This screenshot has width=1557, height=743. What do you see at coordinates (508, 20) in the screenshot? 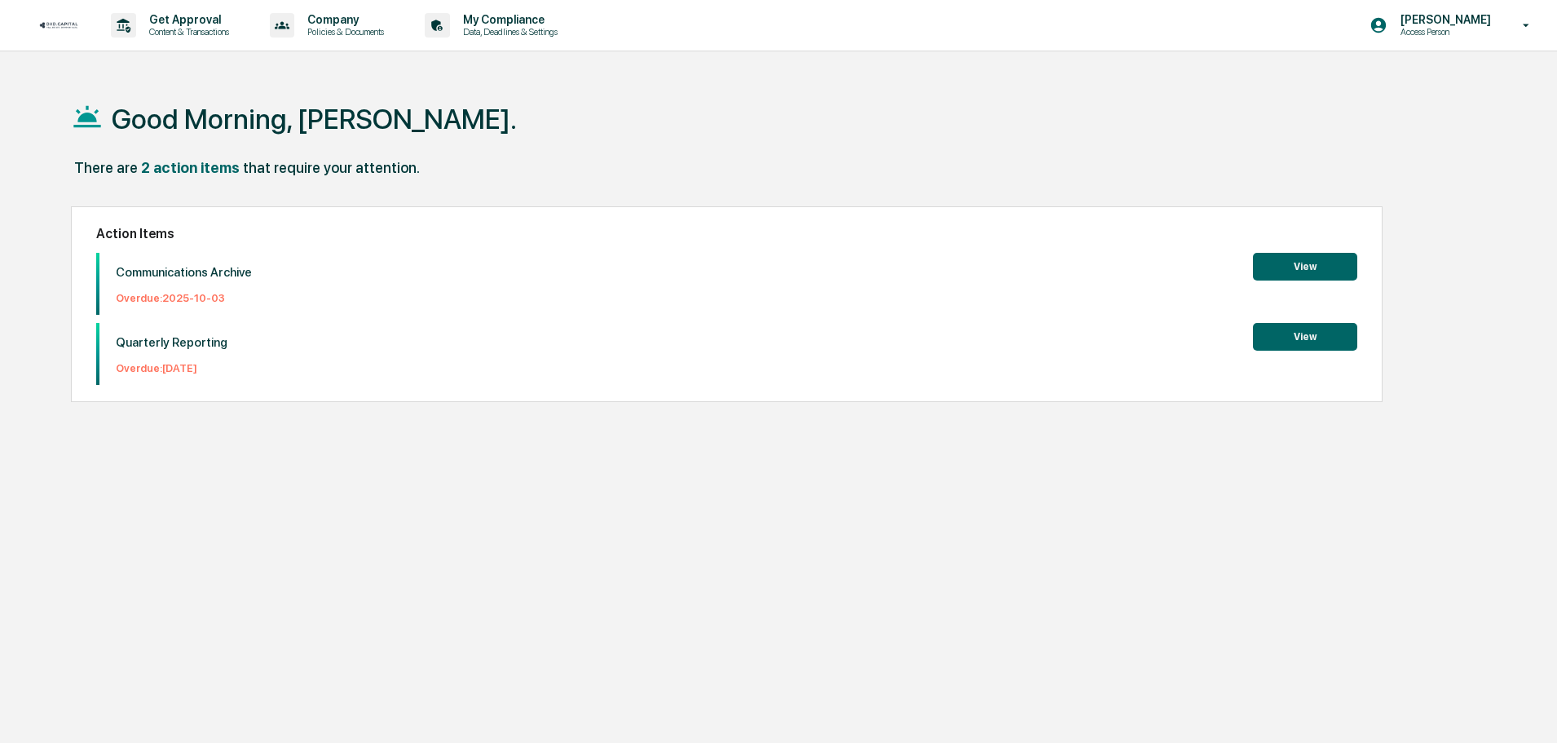
I see `p: My Compliance` at bounding box center [508, 20].